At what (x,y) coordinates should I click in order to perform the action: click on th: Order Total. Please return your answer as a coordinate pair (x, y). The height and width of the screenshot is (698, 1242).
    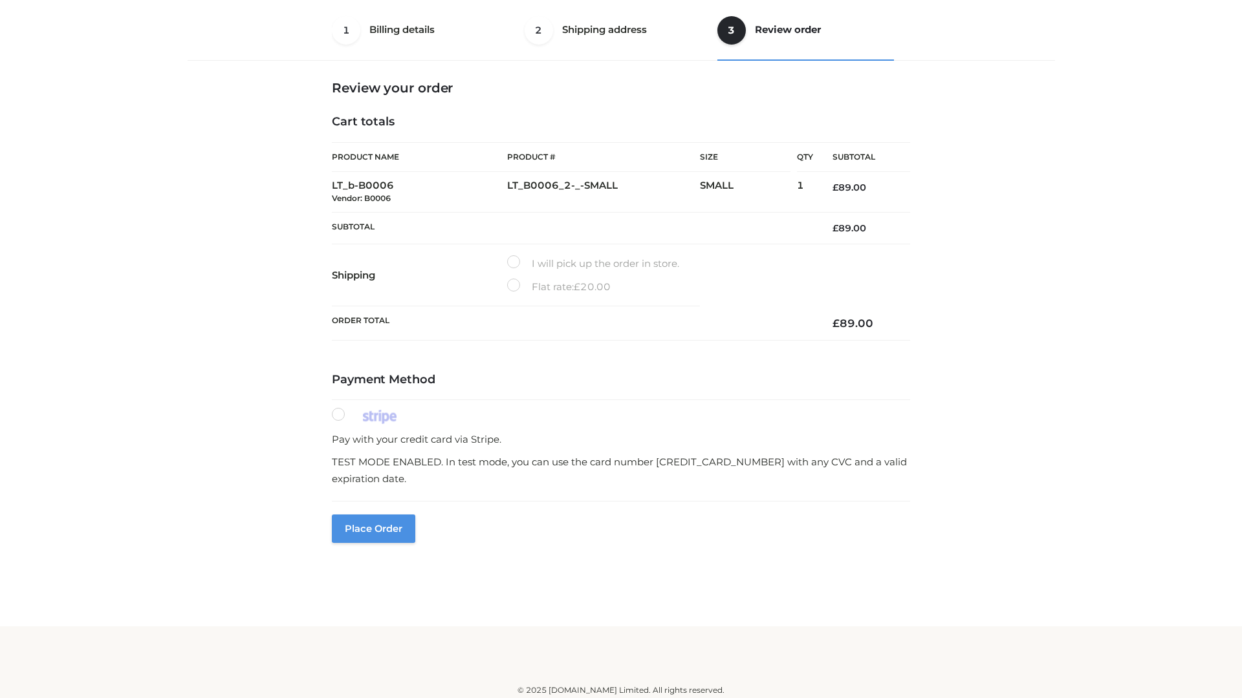
    Looking at the image, I should click on (572, 323).